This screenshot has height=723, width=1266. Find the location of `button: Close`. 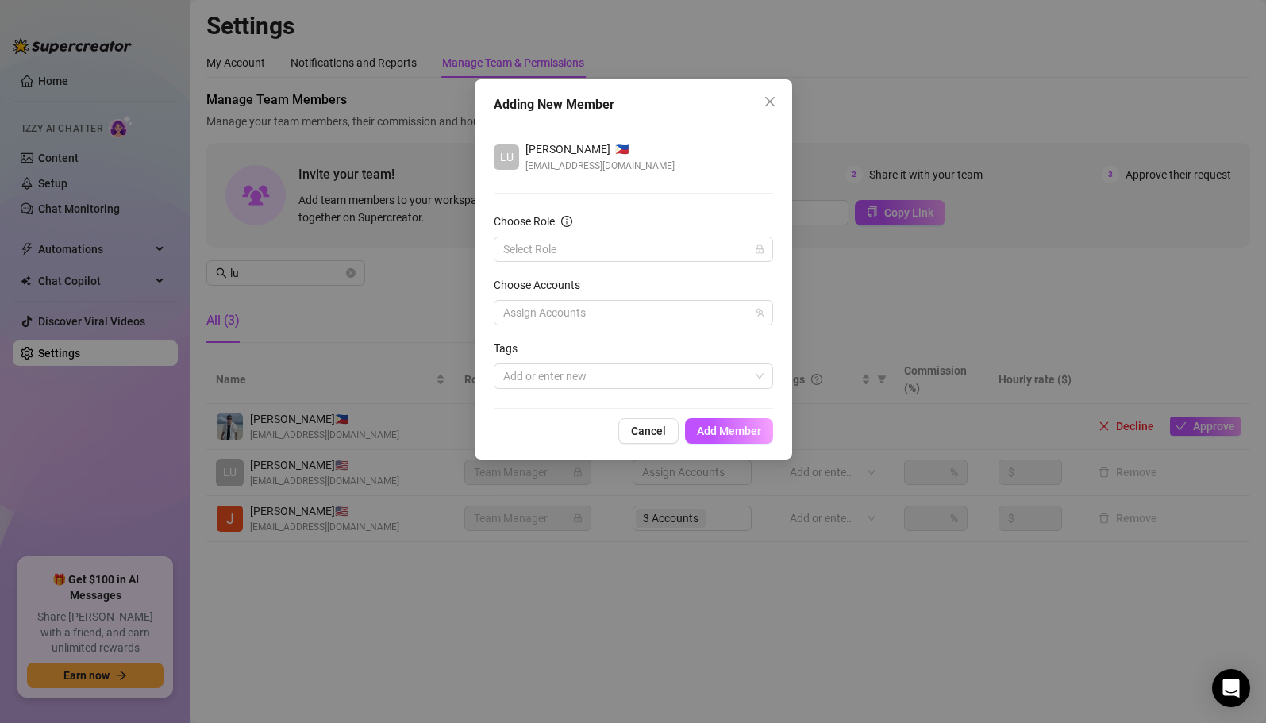

button: Close is located at coordinates (770, 102).